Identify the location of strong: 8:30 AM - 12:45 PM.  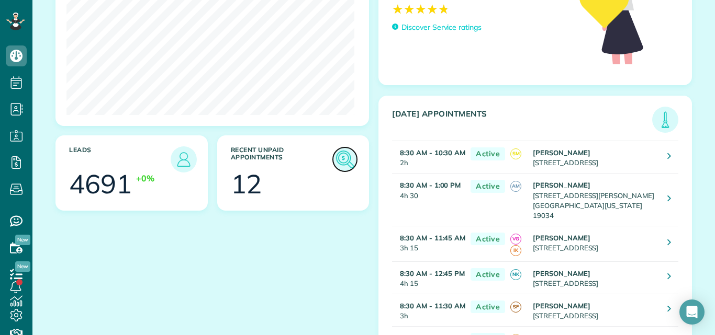
(432, 274).